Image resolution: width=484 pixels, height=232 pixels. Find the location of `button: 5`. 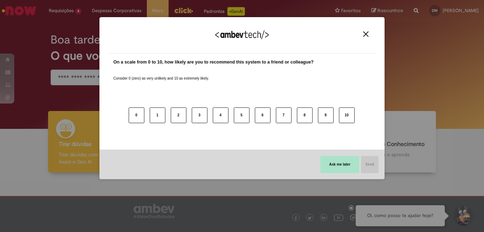

button: 5 is located at coordinates (242, 115).